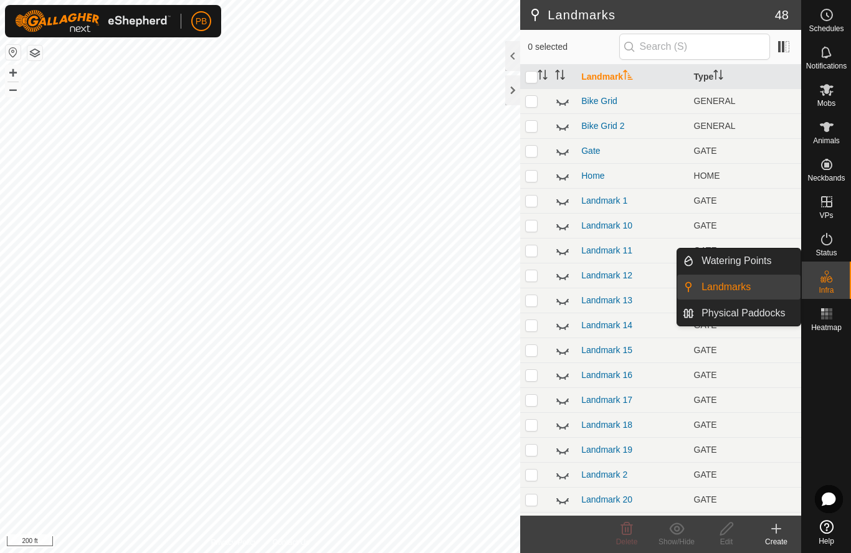  Describe the element at coordinates (593, 176) in the screenshot. I see `a: Home` at that location.